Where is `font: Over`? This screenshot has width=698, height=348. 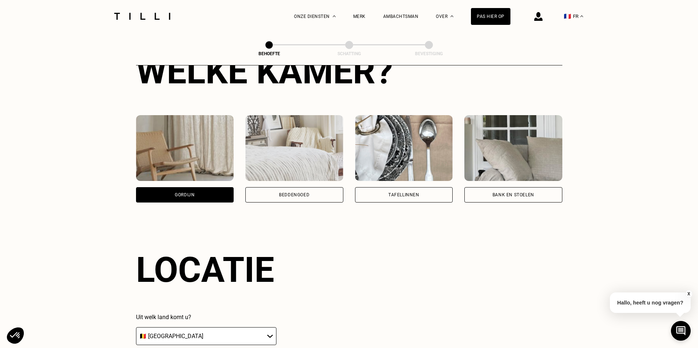 font: Over is located at coordinates (442, 16).